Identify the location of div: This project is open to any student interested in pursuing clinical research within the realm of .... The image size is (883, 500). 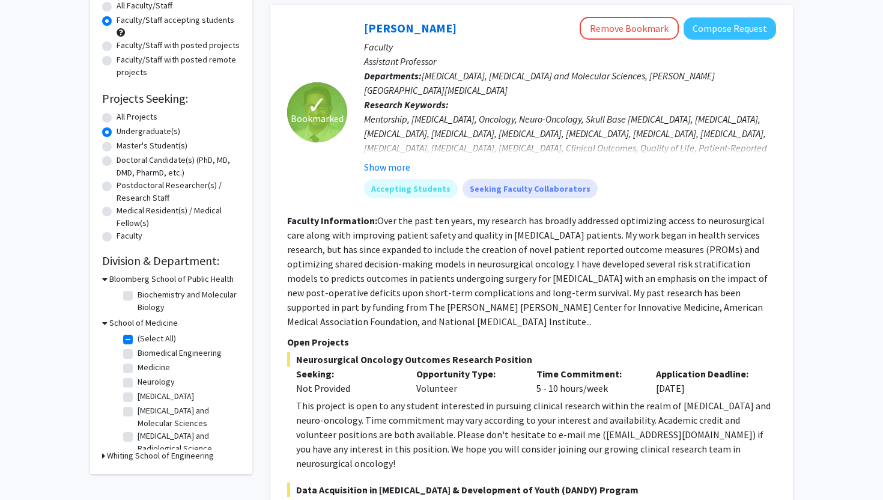
(536, 434).